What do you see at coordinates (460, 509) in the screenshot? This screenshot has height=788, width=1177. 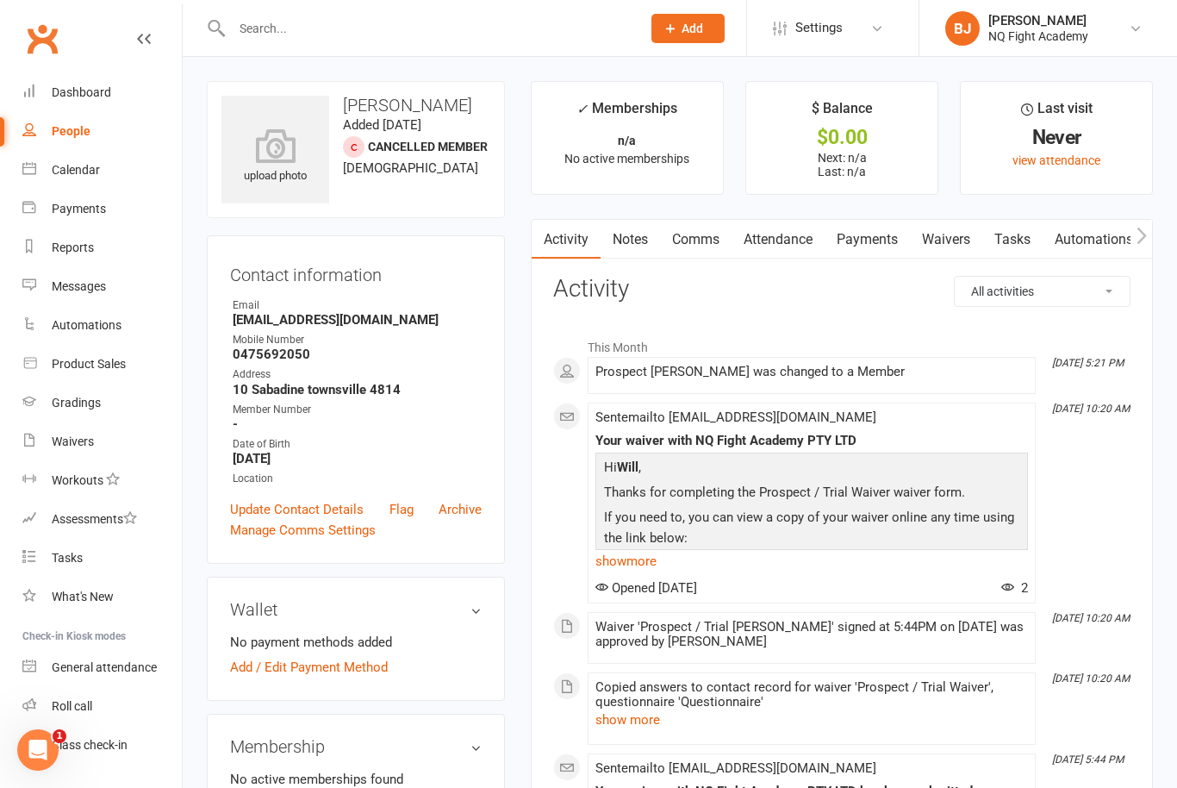 I see `a: Archive` at bounding box center [460, 509].